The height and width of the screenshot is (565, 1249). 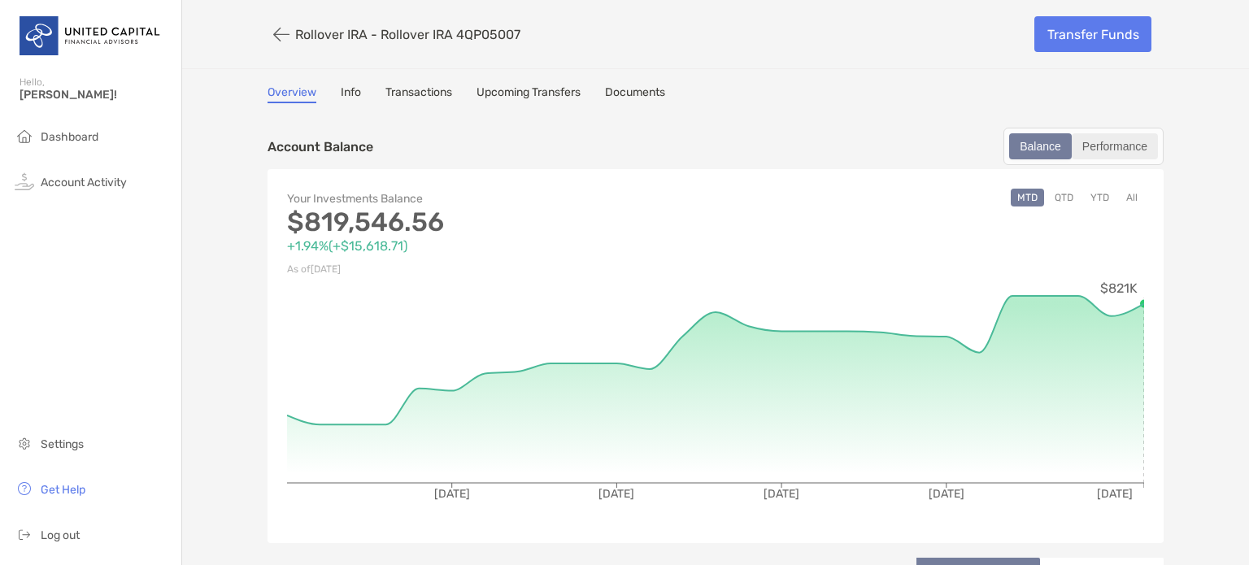 I want to click on a: Transactions, so click(x=419, y=94).